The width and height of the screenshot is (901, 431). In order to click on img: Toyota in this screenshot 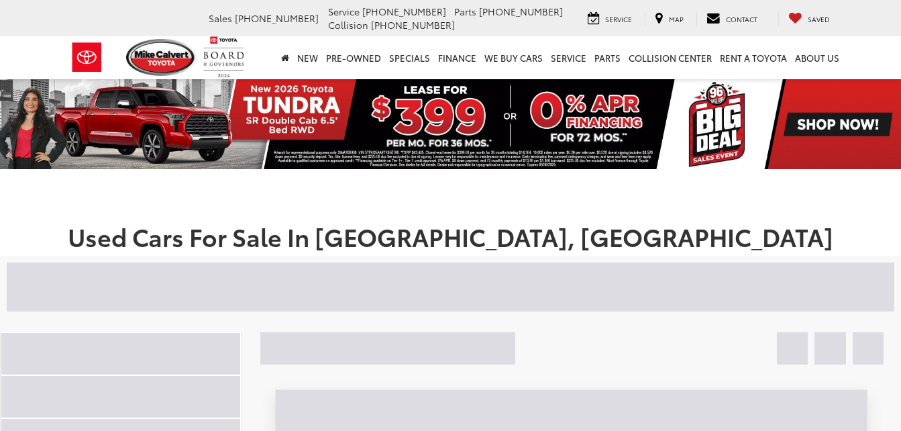, I will do `click(87, 57)`.